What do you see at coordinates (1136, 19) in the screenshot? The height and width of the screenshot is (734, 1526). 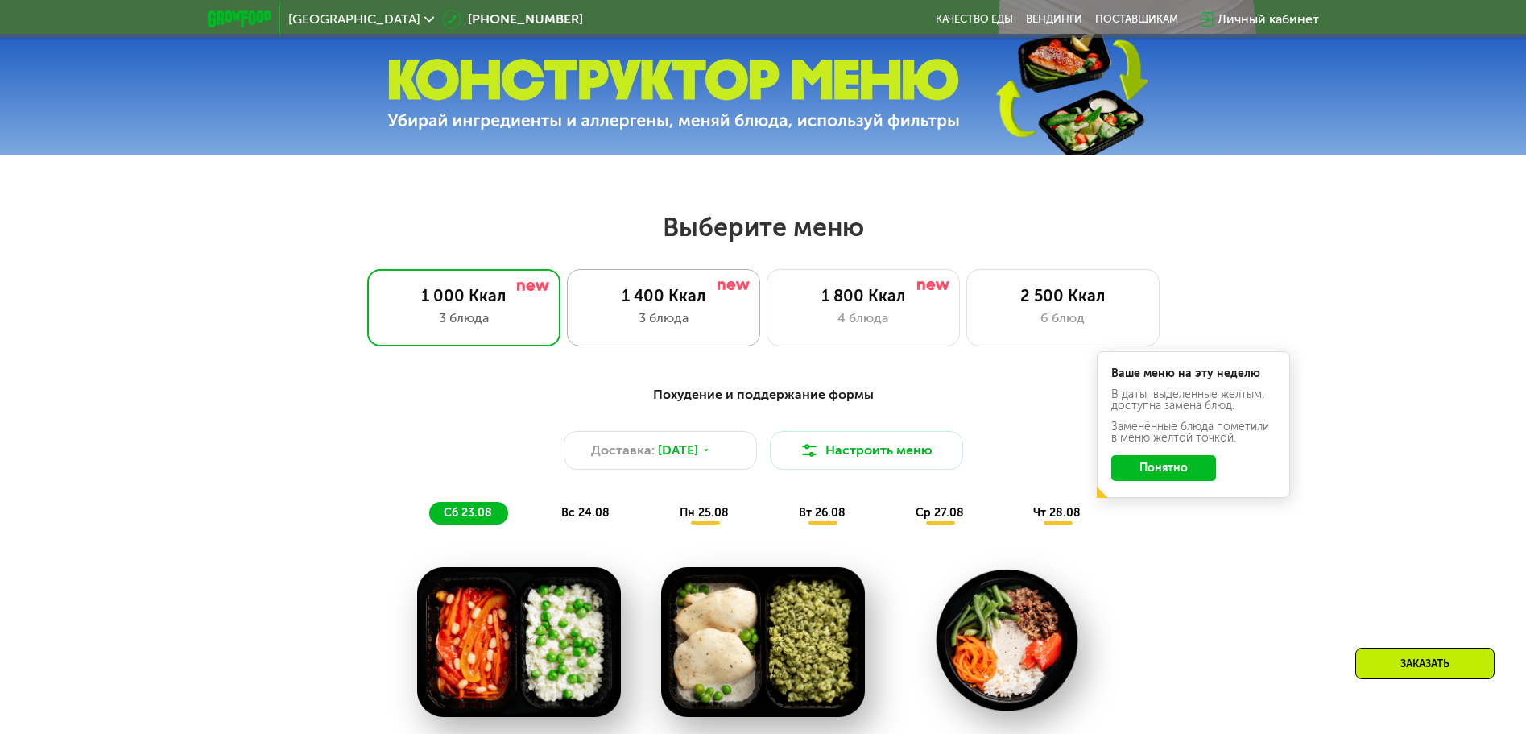 I see `div: поставщикам` at bounding box center [1136, 19].